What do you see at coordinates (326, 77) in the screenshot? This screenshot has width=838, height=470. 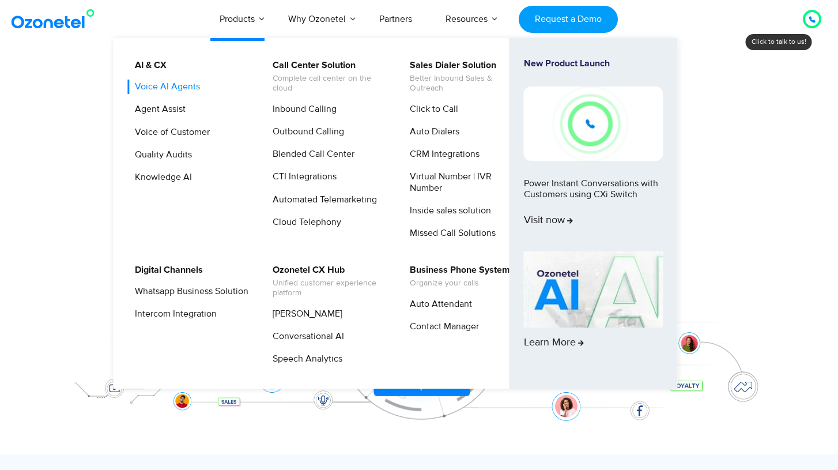 I see `a: Call Center SolutionComplete call center on the cloud` at bounding box center [326, 77].